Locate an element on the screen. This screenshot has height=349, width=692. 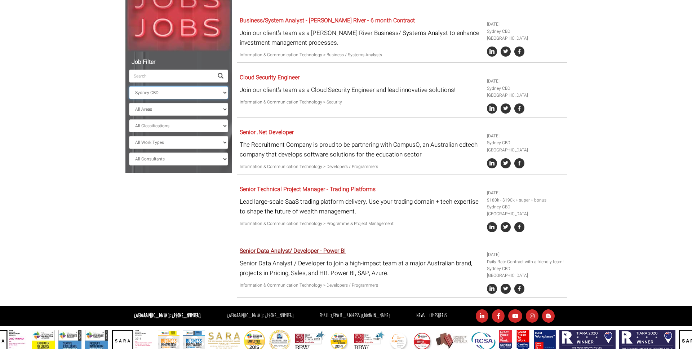
a: Senior Data Analyst/ Developer - Power BI is located at coordinates (293, 251).